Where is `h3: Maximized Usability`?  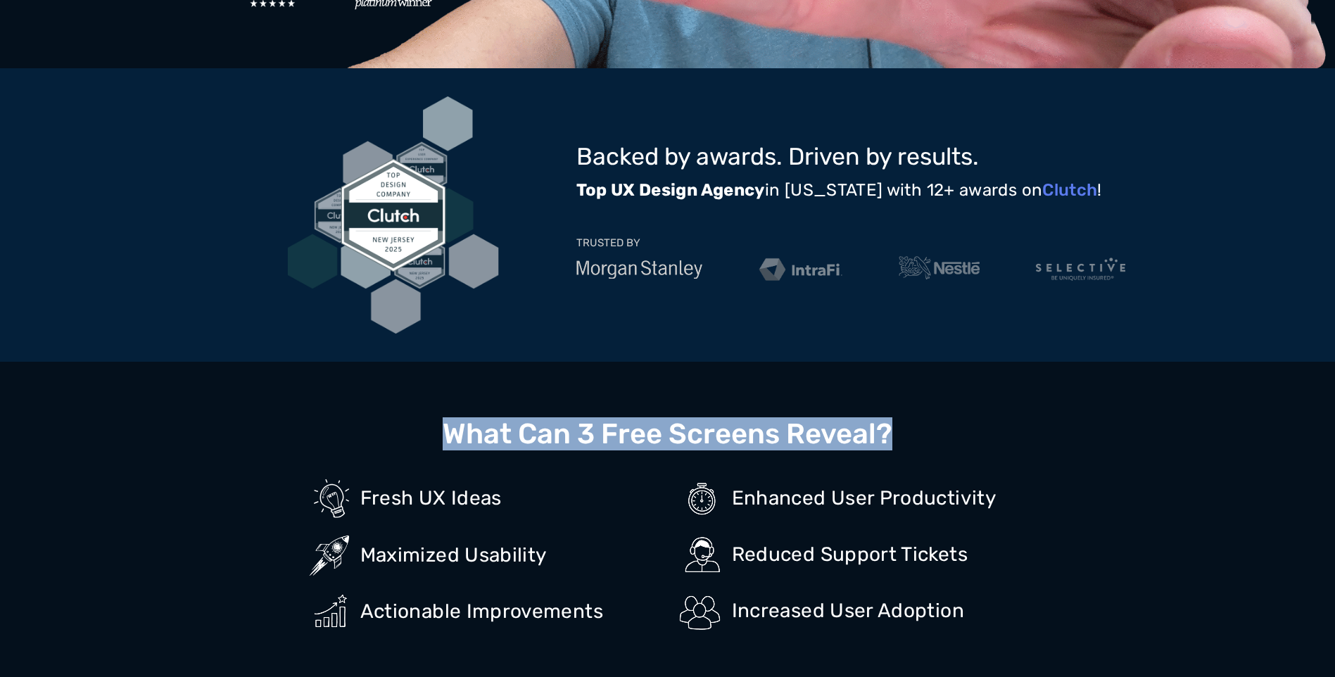
h3: Maximized Usability is located at coordinates (511, 555).